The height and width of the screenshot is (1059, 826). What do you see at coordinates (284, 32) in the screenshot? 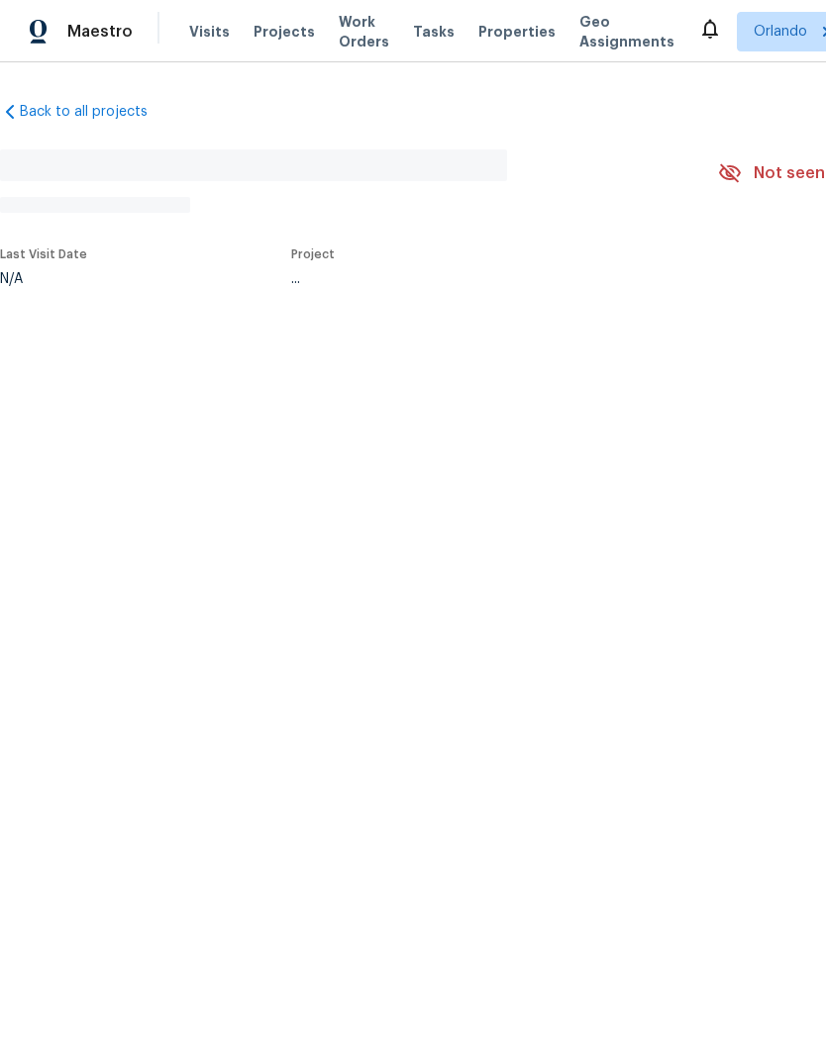
I see `span: Projects` at bounding box center [284, 32].